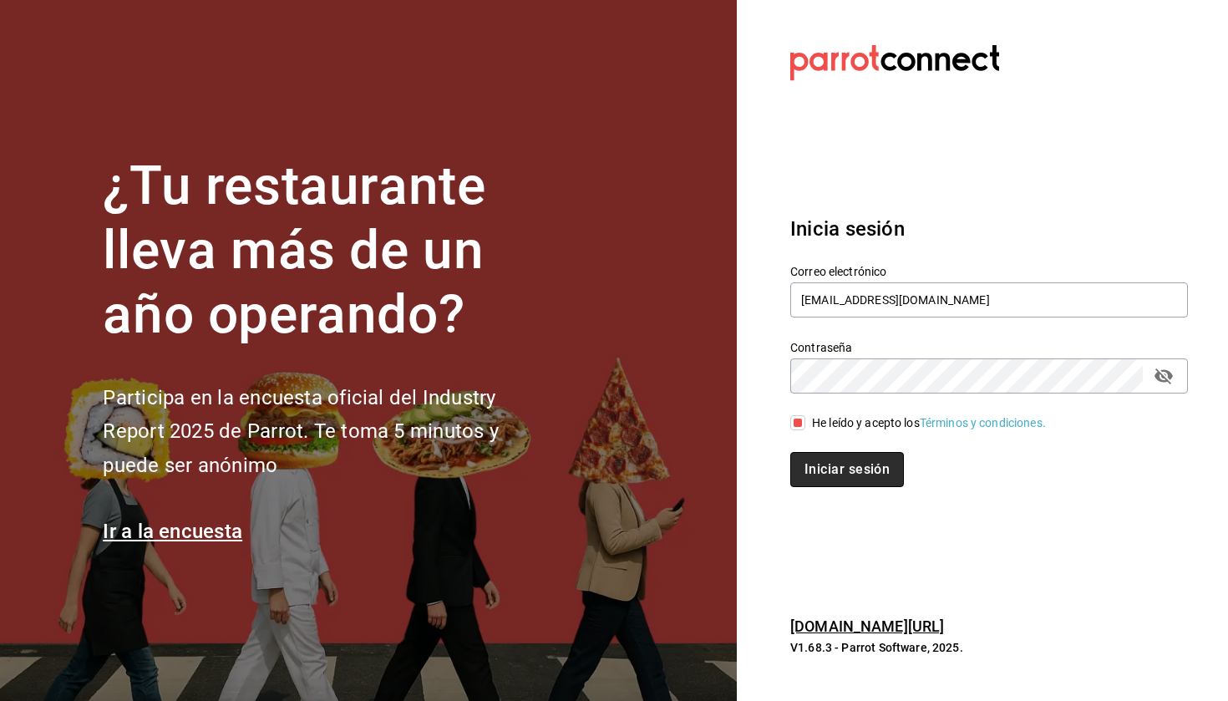 The width and height of the screenshot is (1228, 701). I want to click on label: Correo electrónico, so click(989, 272).